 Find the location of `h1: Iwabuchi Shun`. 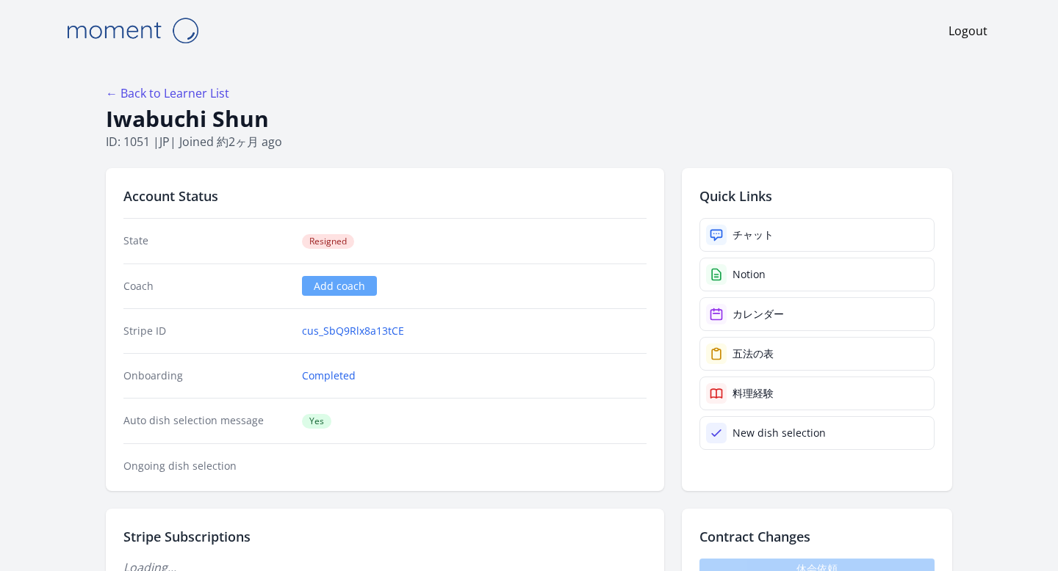

h1: Iwabuchi Shun is located at coordinates (529, 119).